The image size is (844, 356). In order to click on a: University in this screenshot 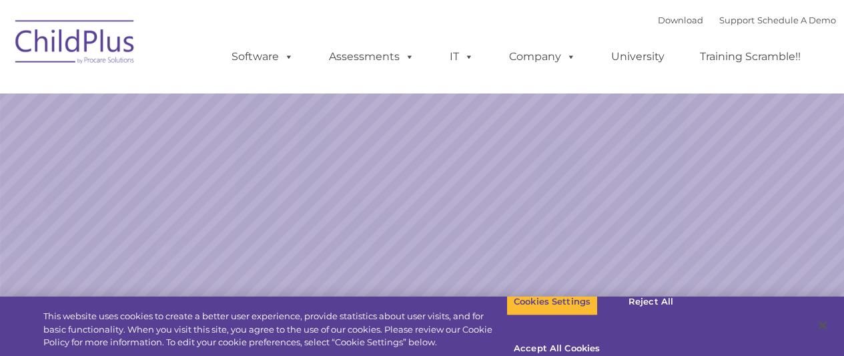, I will do `click(638, 57)`.